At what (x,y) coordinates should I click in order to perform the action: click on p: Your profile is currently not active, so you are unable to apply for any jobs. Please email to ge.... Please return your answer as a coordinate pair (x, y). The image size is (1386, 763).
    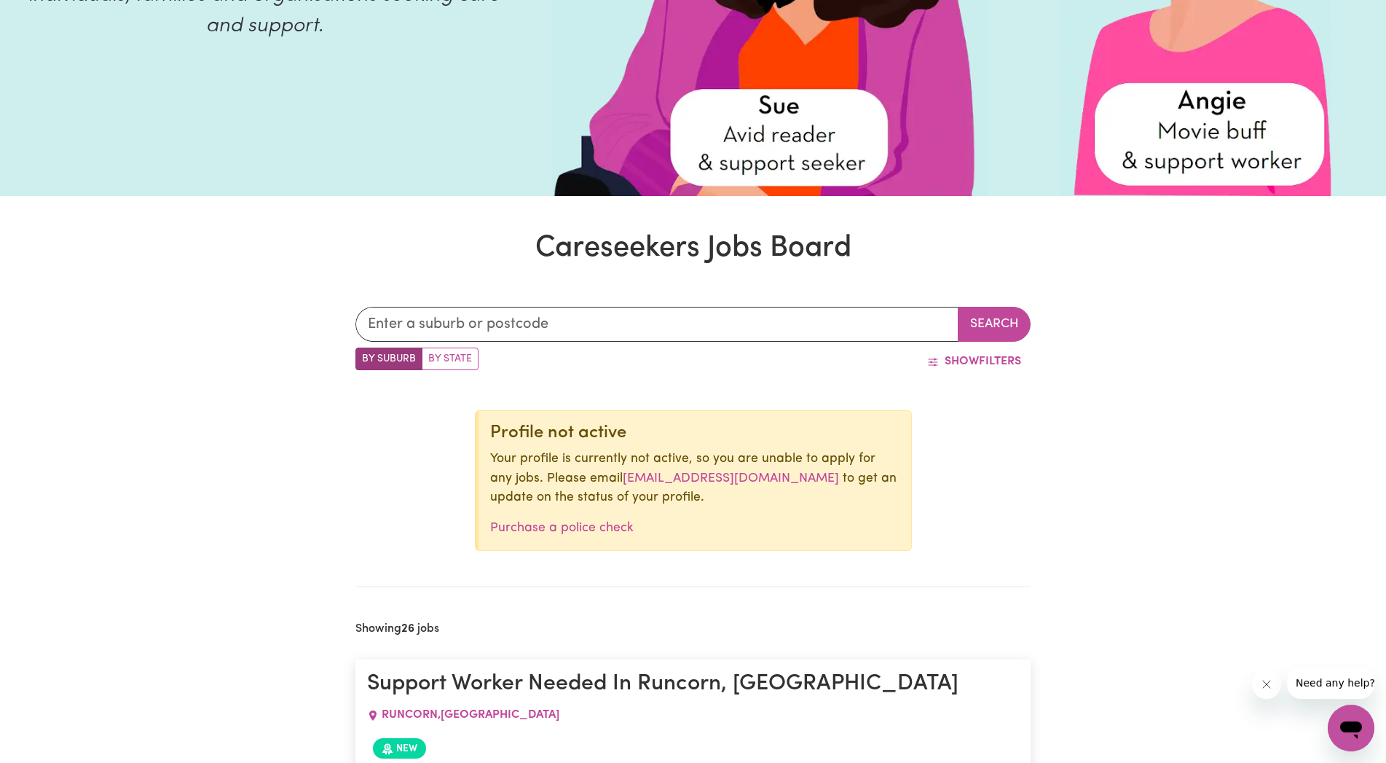
    Looking at the image, I should click on (695, 478).